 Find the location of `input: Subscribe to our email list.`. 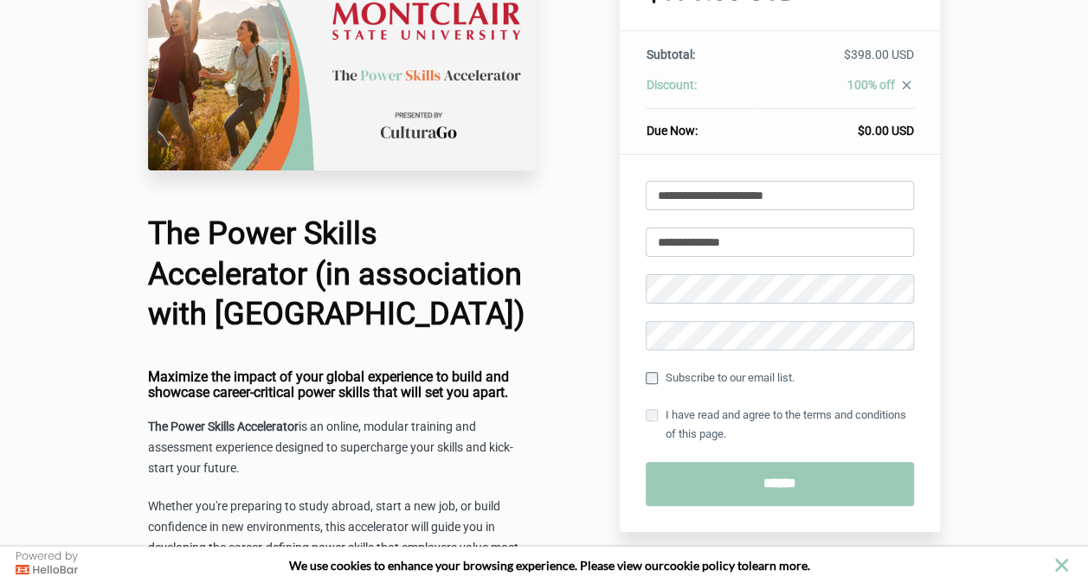

input: Subscribe to our email list. is located at coordinates (652, 378).